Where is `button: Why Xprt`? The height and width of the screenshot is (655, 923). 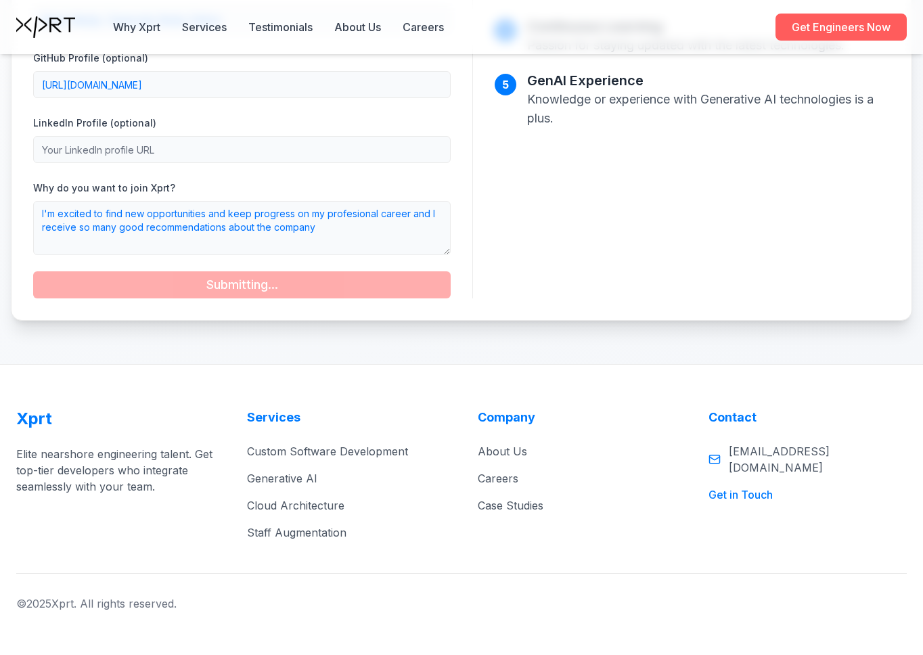
button: Why Xprt is located at coordinates (137, 27).